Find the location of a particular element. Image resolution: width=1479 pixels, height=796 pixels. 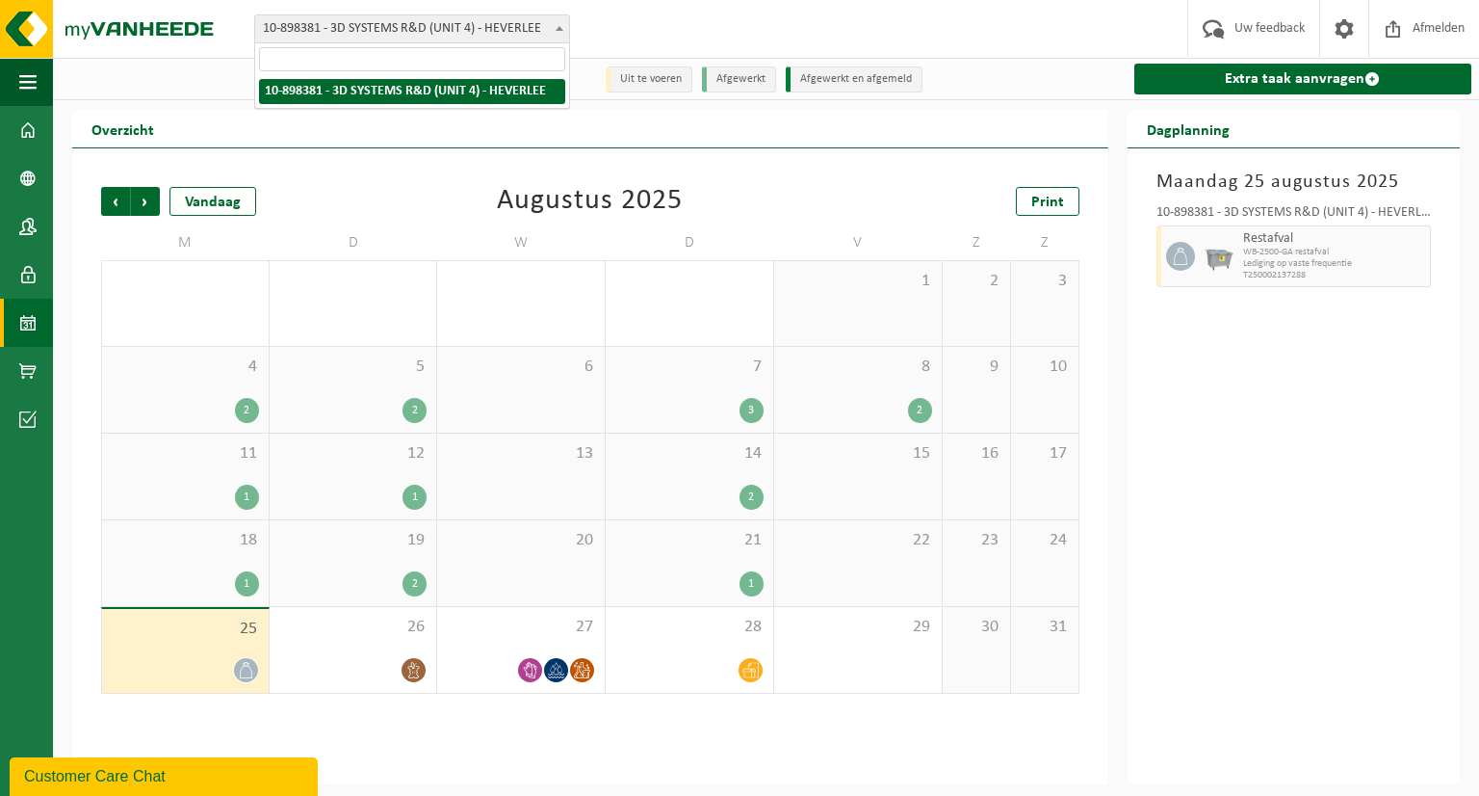

span: T250002137288 is located at coordinates (1334, 275).